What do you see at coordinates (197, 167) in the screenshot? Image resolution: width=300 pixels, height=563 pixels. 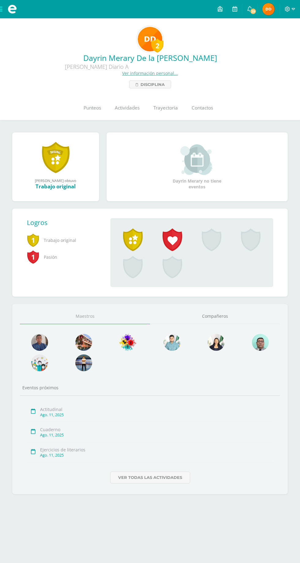 I see `div: Dayrin Merary no tiene eventos` at bounding box center [197, 167].